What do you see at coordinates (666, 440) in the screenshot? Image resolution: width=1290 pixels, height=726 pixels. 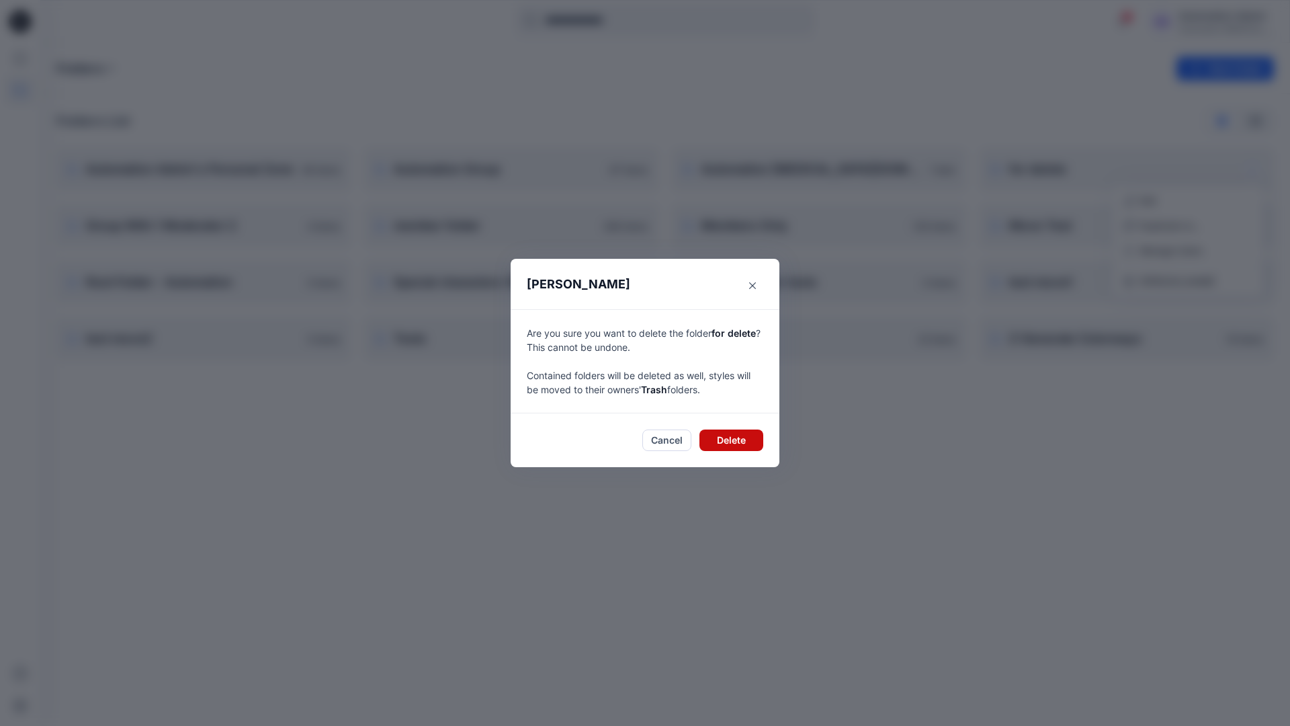 I see `button: Cancel` at bounding box center [666, 440].